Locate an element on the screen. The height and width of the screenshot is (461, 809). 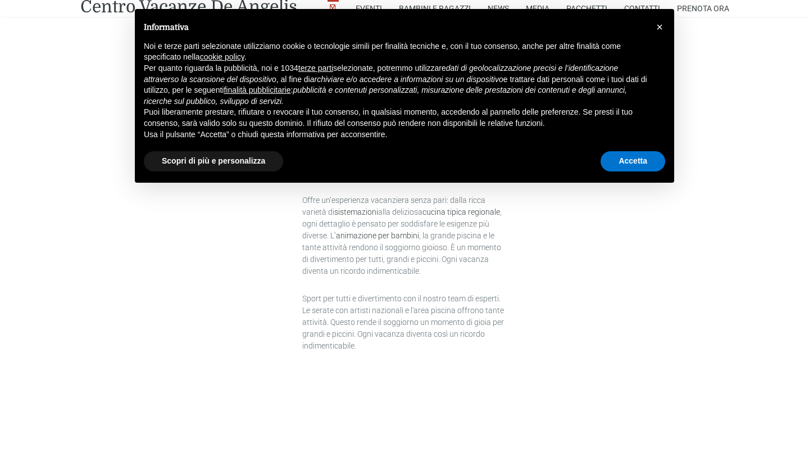
em: pubblicità e contenuti personalizzati, misurazione delle prestazioni dei contenuti e degli annunc... is located at coordinates (385, 95).